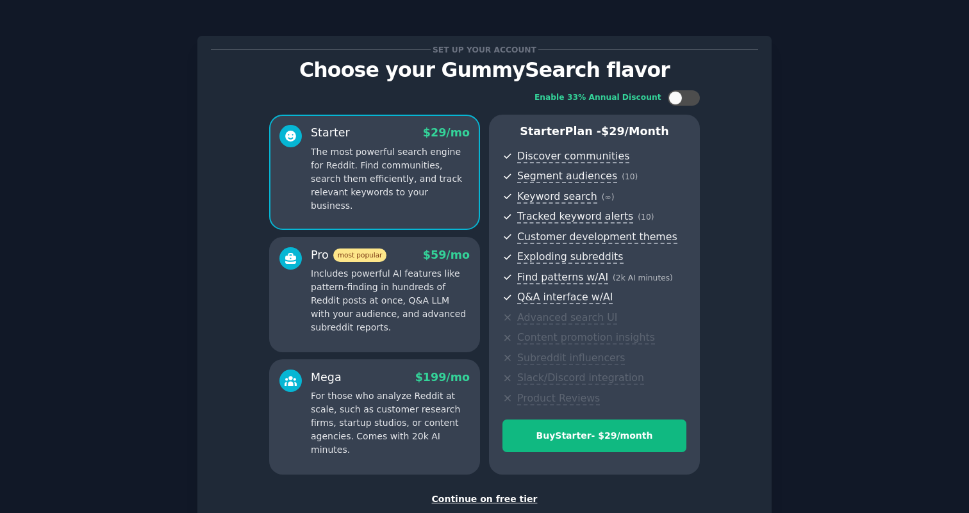 Image resolution: width=969 pixels, height=513 pixels. What do you see at coordinates (643, 278) in the screenshot?
I see `span: ( 2k AI minutes )` at bounding box center [643, 278].